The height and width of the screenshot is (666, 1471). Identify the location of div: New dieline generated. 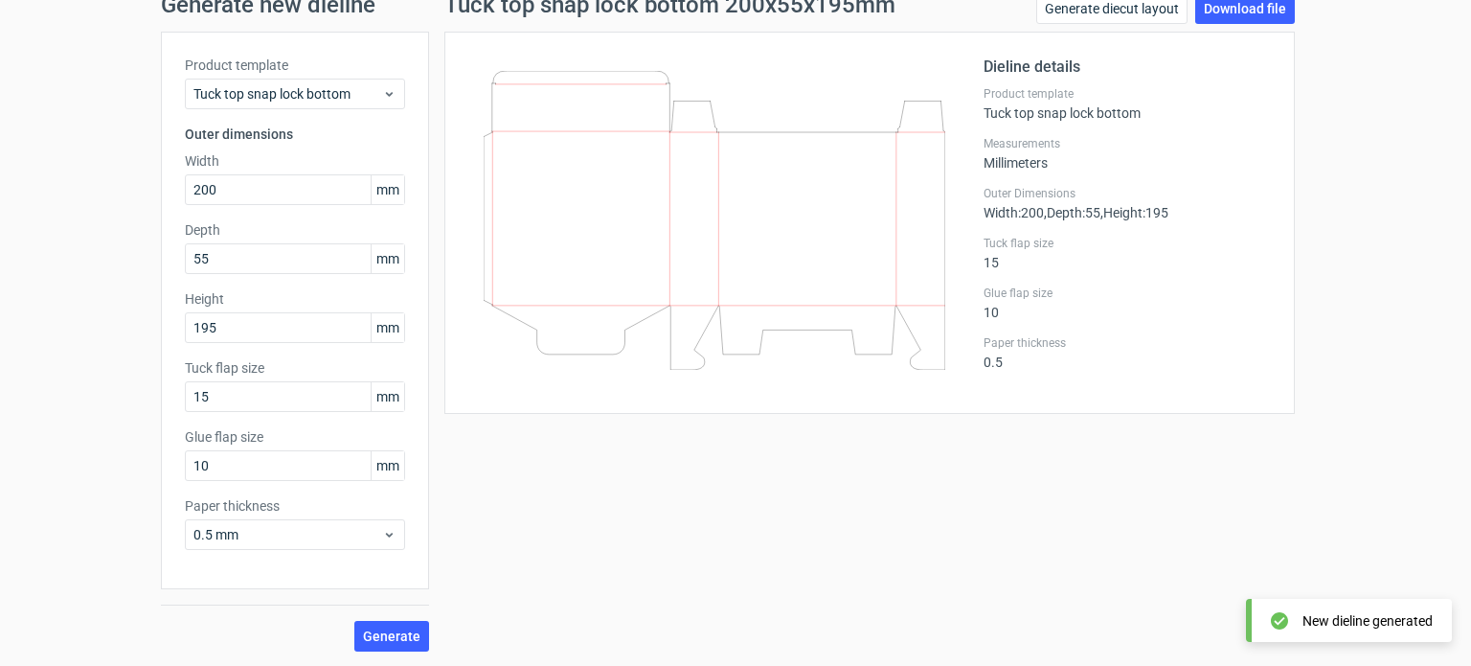
(1368, 621).